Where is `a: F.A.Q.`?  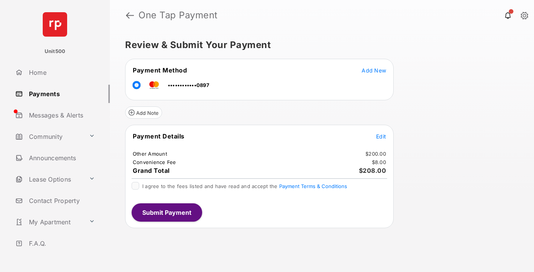 a: F.A.Q. is located at coordinates (61, 243).